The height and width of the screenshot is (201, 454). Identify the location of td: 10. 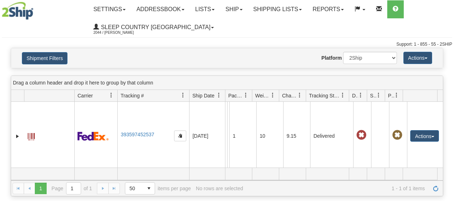
(269, 136).